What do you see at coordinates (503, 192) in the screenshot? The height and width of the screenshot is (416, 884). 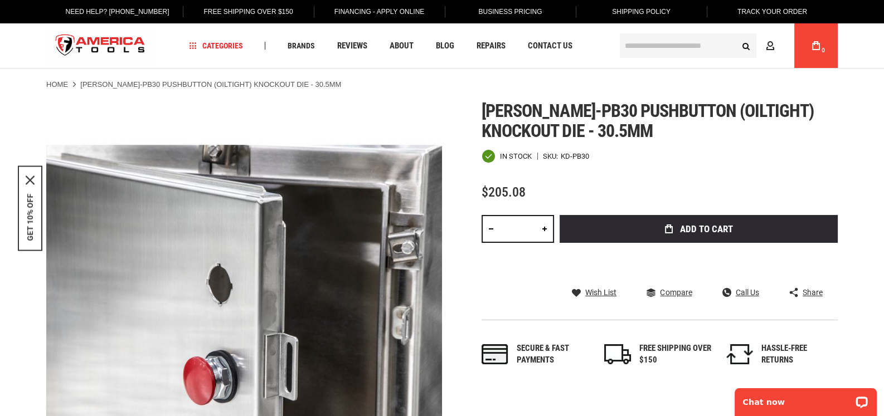 I see `span: $205.08` at bounding box center [503, 192].